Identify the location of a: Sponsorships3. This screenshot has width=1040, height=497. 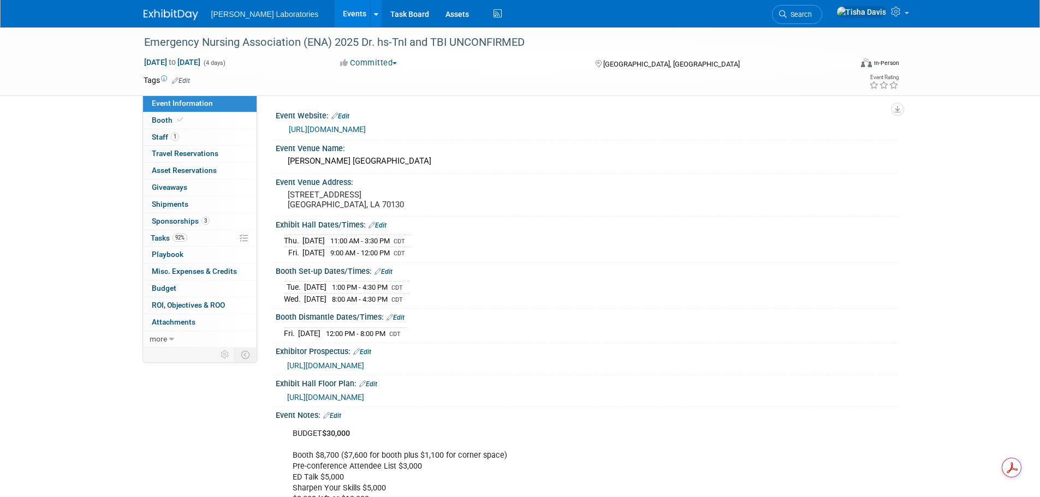
(200, 222).